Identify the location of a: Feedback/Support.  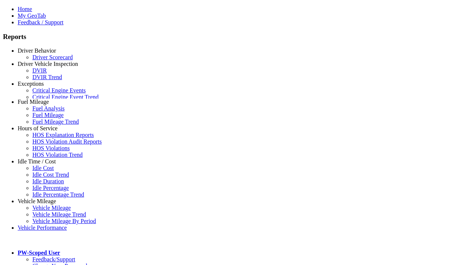
(54, 259).